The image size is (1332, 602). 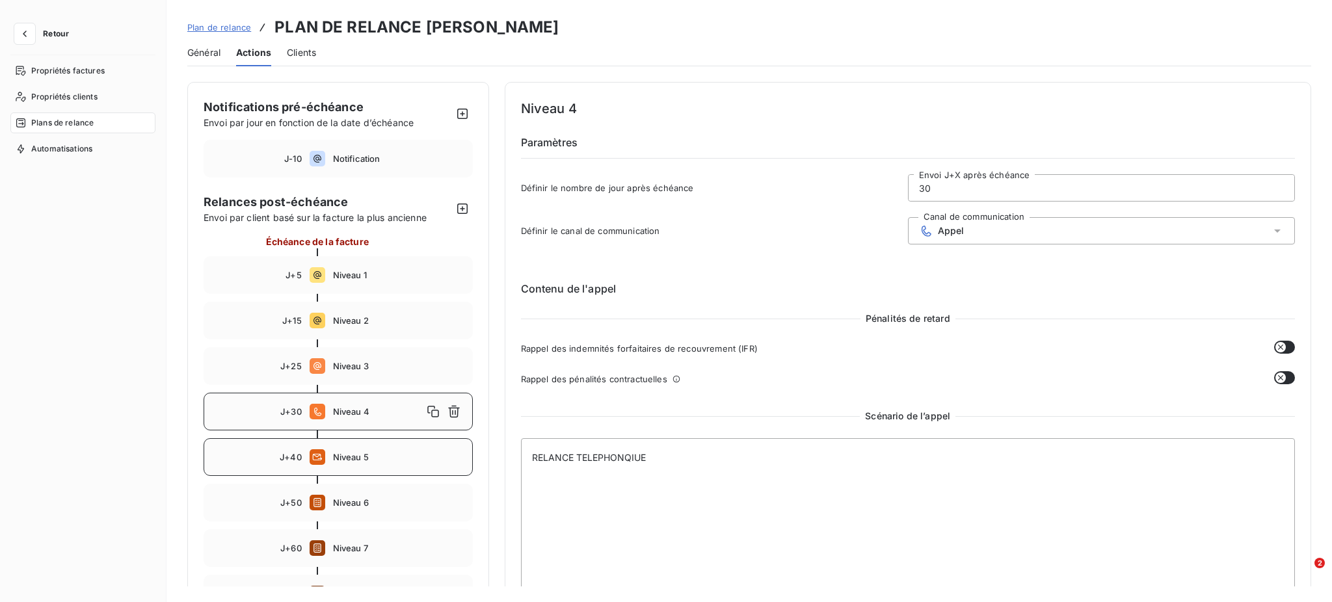 I want to click on span: Plans de relance, so click(x=62, y=123).